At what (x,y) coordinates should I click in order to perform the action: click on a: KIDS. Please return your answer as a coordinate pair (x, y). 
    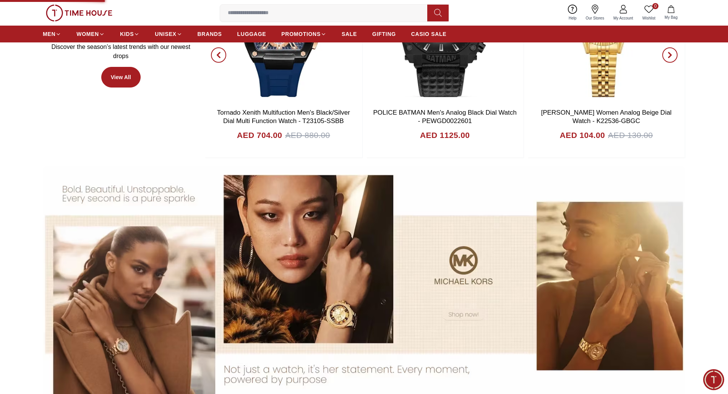
    Looking at the image, I should click on (130, 34).